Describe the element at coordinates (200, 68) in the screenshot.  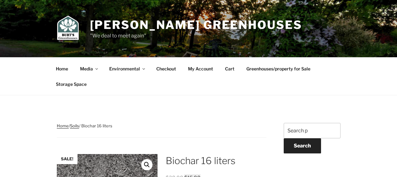
I see `a: My Account` at that location.